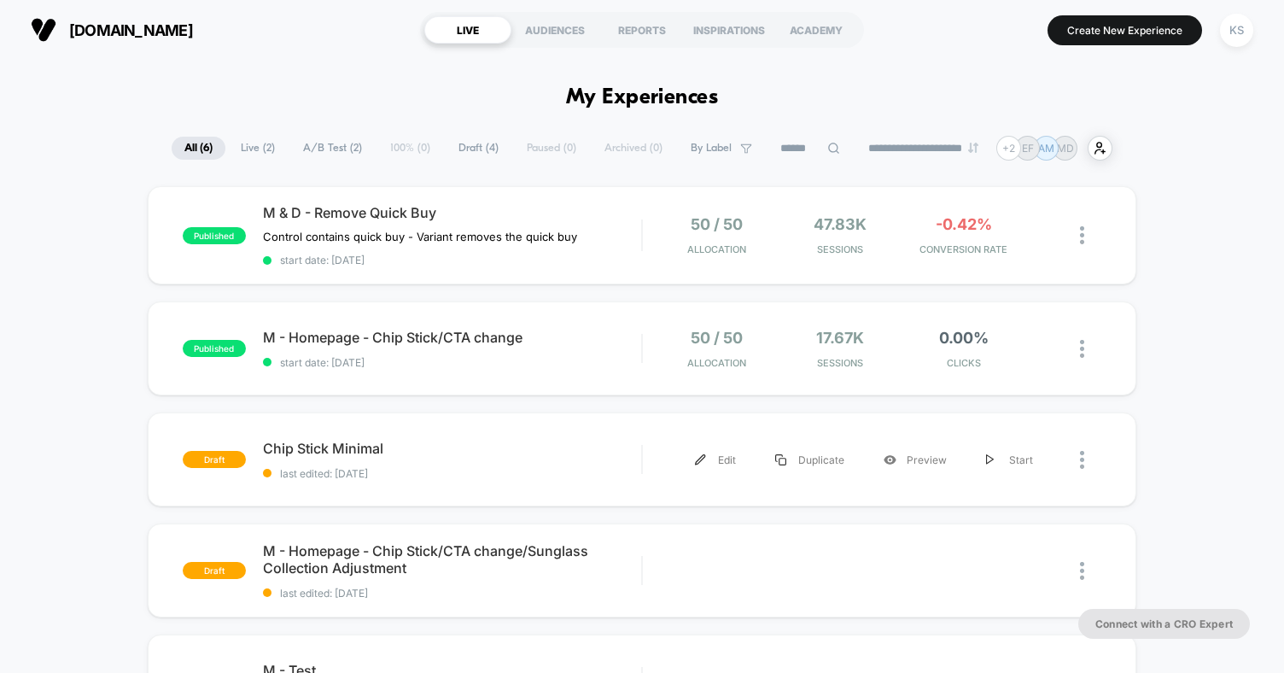 This screenshot has width=1284, height=673. Describe the element at coordinates (44, 30) in the screenshot. I see `img: Visually logo` at that location.